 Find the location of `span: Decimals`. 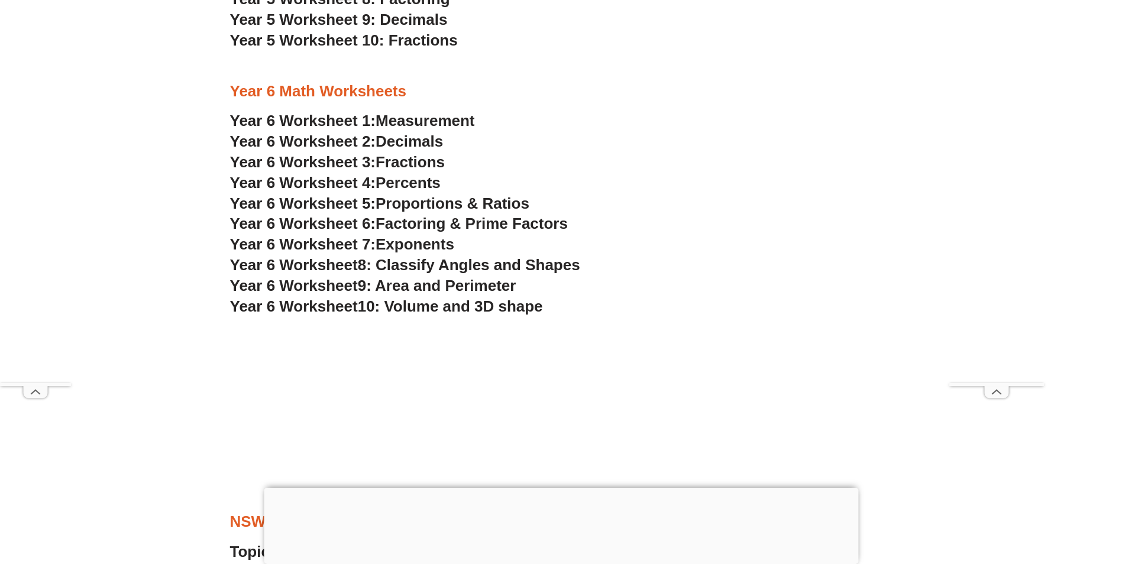

span: Decimals is located at coordinates (409, 141).